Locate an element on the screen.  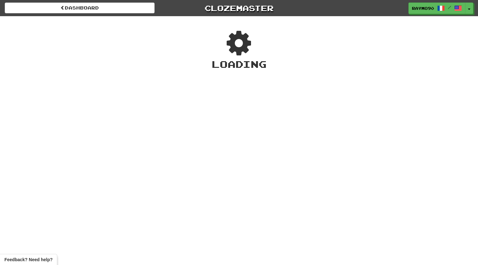
a: Dashboard is located at coordinates (80, 8).